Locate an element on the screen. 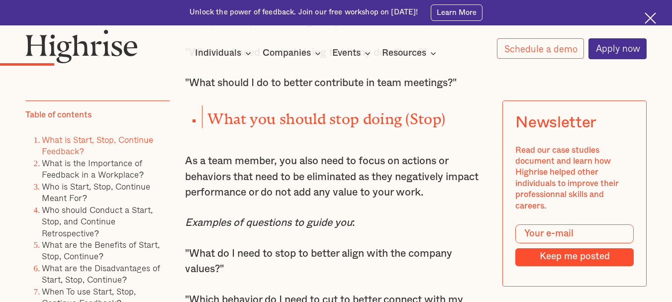 Image resolution: width=672 pixels, height=302 pixels. a: Learn More is located at coordinates (457, 12).